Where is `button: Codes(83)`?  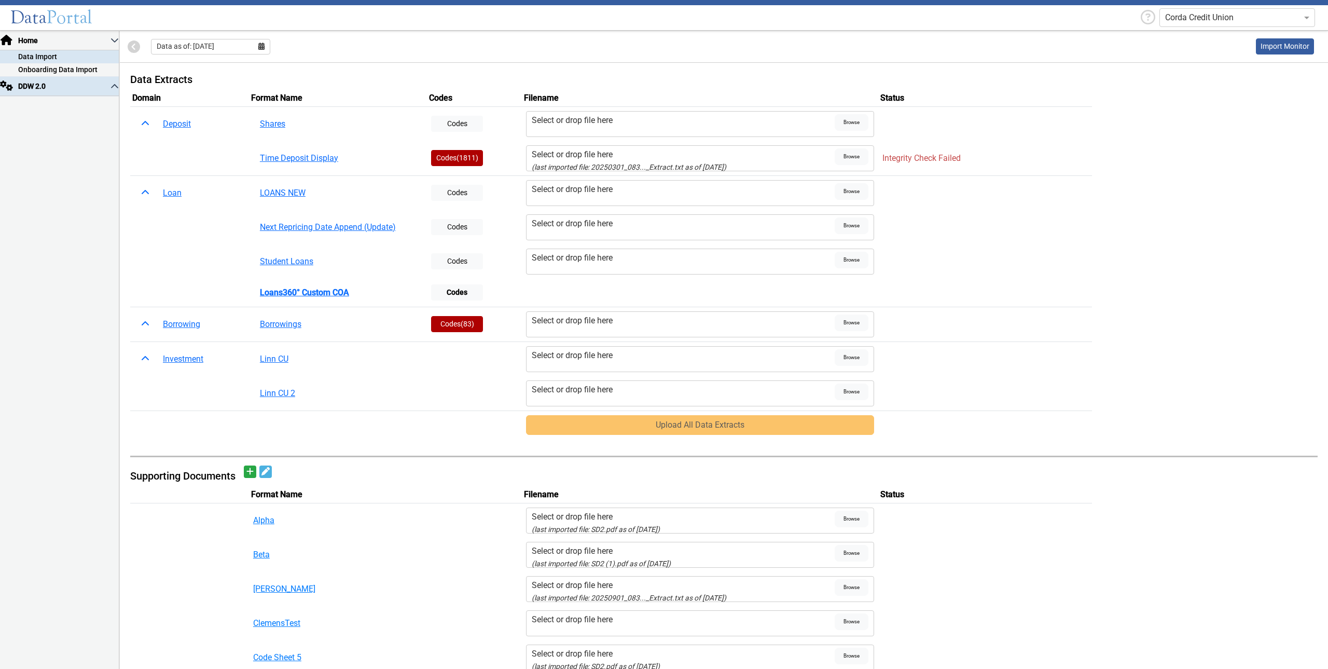
button: Codes(83) is located at coordinates (457, 324).